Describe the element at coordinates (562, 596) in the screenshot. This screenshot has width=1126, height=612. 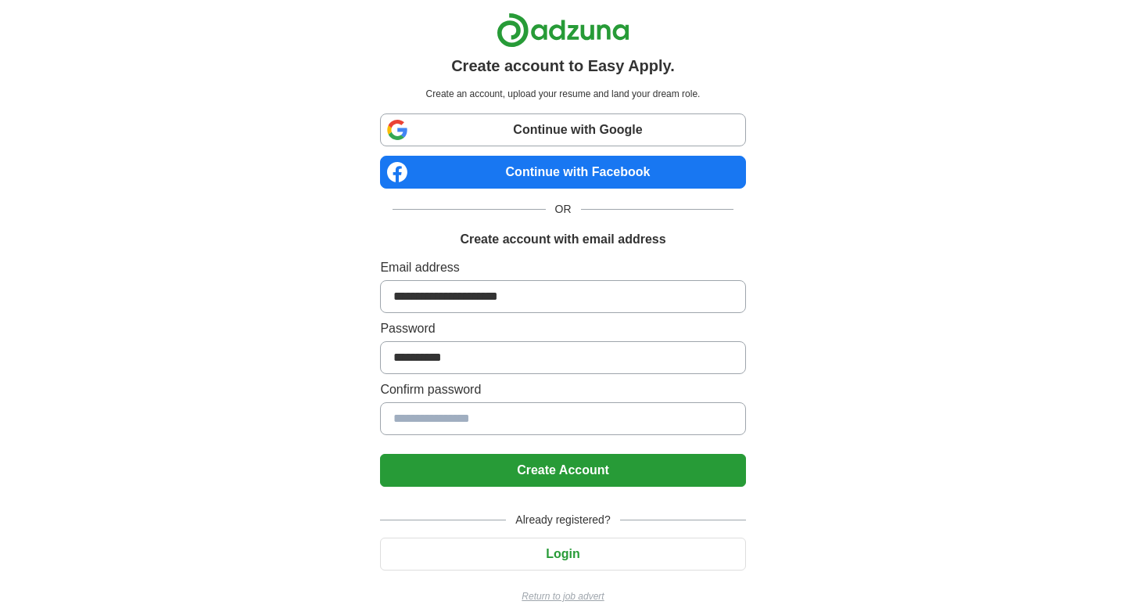
I see `a: Return to job advert` at that location.